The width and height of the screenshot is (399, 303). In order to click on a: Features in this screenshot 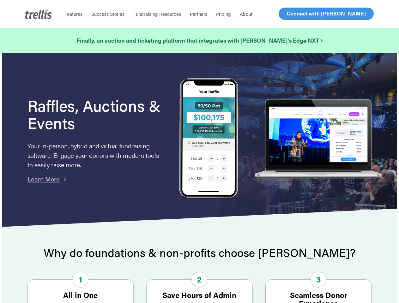, I will do `click(73, 14)`.